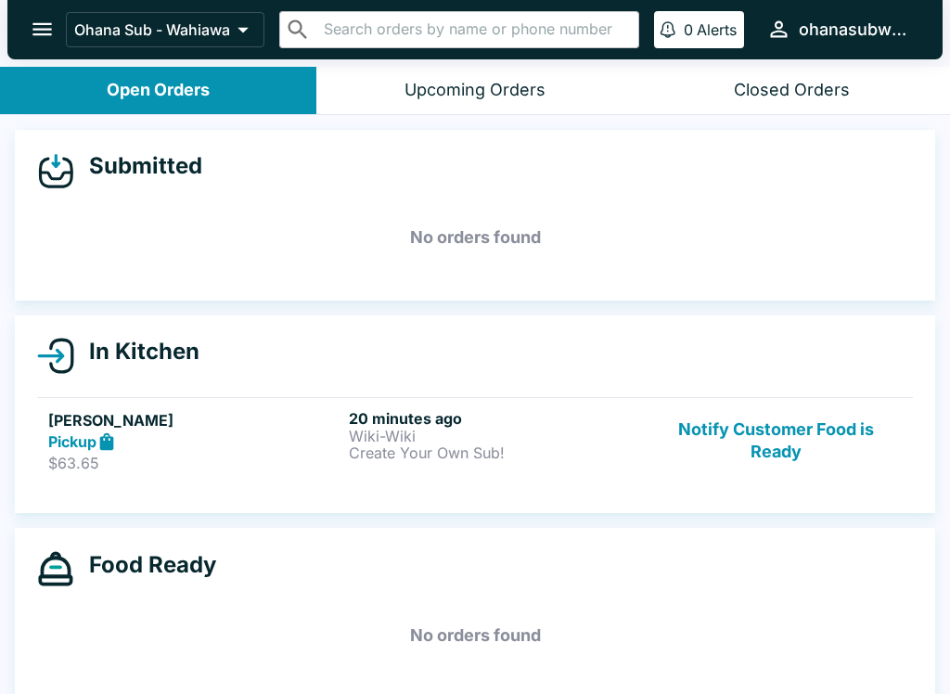  I want to click on button: Ohana Sub - Wahiawa, so click(165, 30).